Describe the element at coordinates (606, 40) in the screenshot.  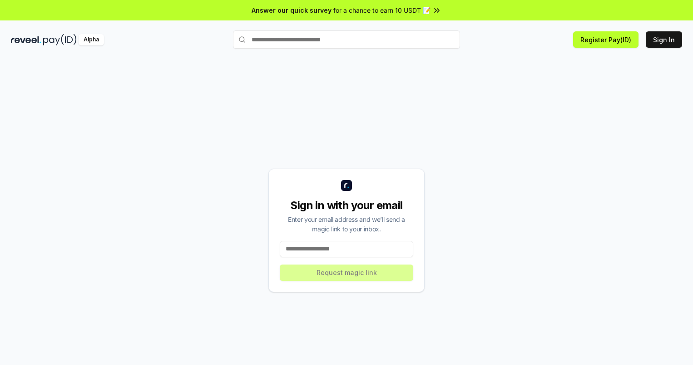
I see `button: Register Pay(ID)` at that location.